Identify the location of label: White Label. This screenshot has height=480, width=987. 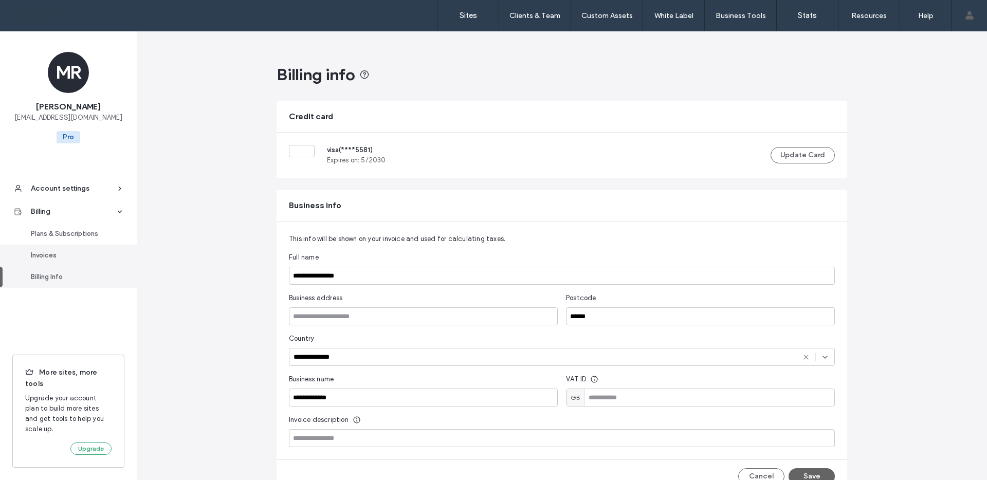
(674, 15).